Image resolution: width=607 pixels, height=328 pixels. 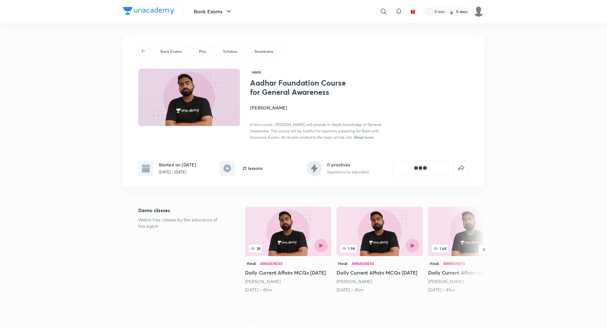 I want to click on span: Read more, so click(x=364, y=137).